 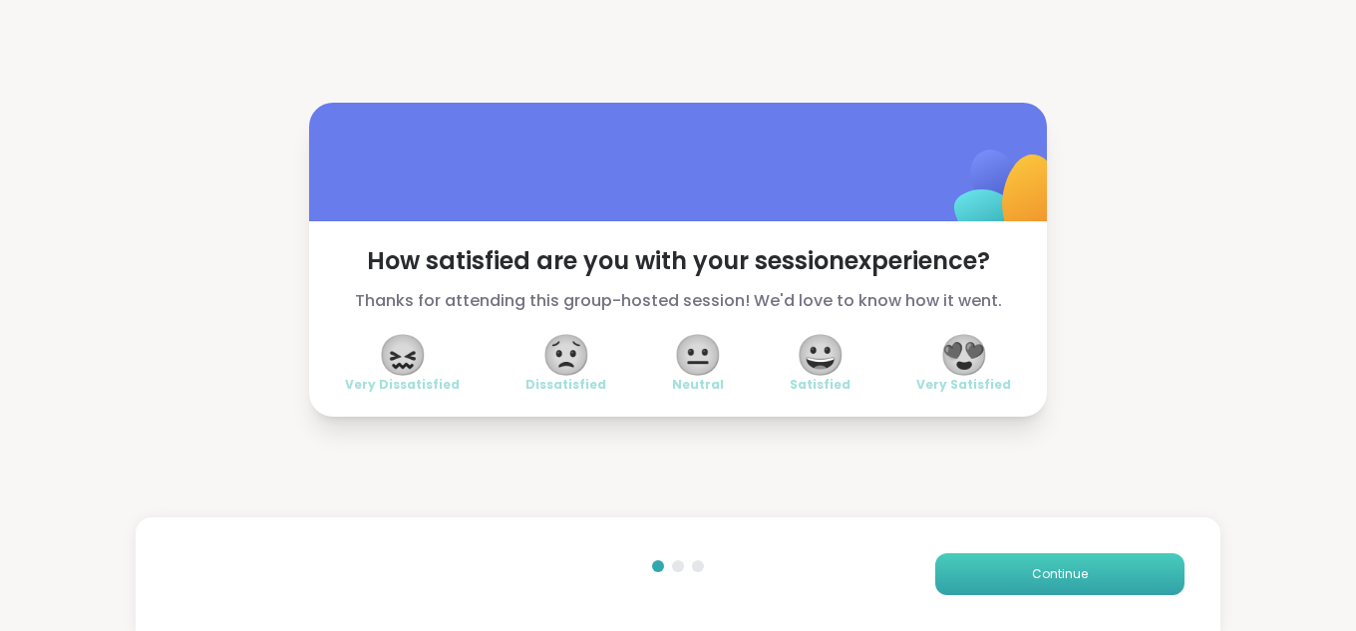 I want to click on span: How satisfied are you with your session experience?, so click(x=678, y=261).